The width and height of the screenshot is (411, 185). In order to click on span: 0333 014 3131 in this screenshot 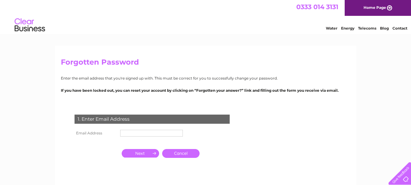, I will do `click(318, 7)`.